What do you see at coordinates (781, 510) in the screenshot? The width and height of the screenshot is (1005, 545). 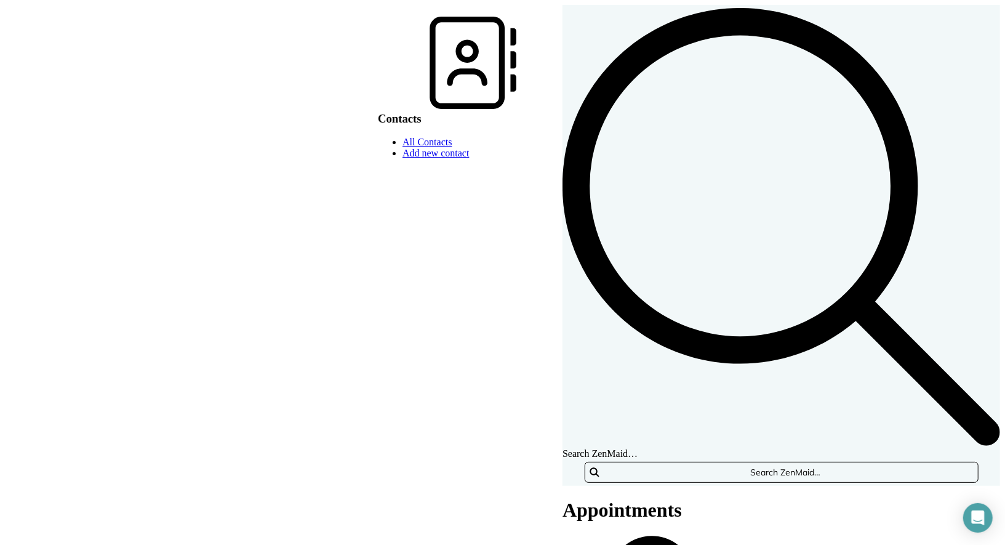 I see `h1: Appointments` at bounding box center [781, 510].